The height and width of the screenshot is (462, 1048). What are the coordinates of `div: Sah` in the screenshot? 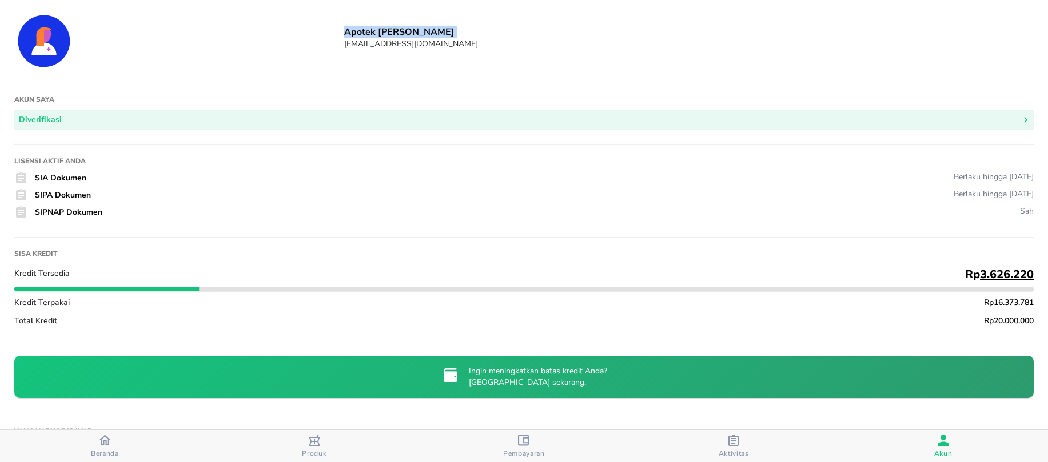 It's located at (1027, 211).